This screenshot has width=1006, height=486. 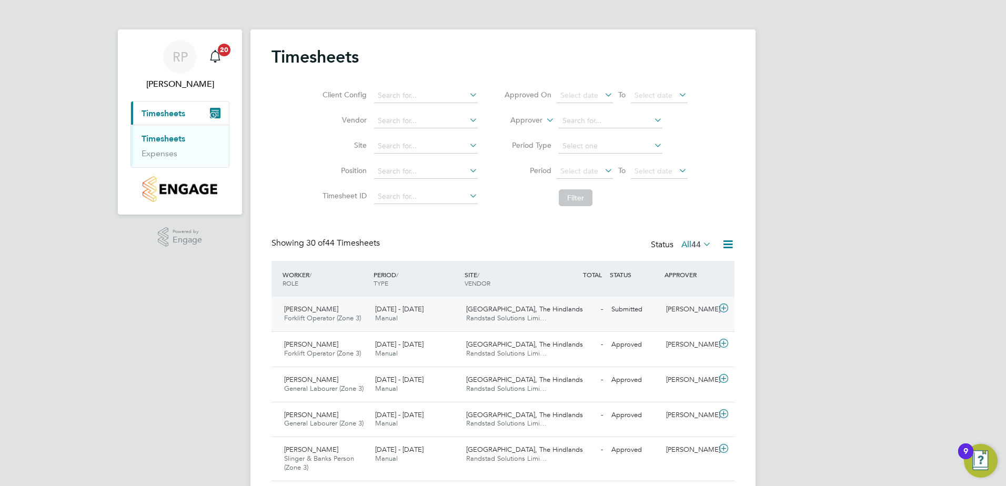 I want to click on span: 44, so click(x=696, y=245).